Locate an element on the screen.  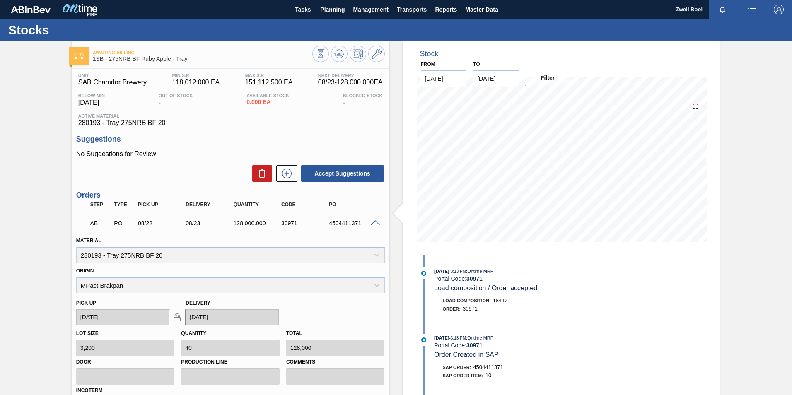
div: 08/22/2025 is located at coordinates (162, 223).